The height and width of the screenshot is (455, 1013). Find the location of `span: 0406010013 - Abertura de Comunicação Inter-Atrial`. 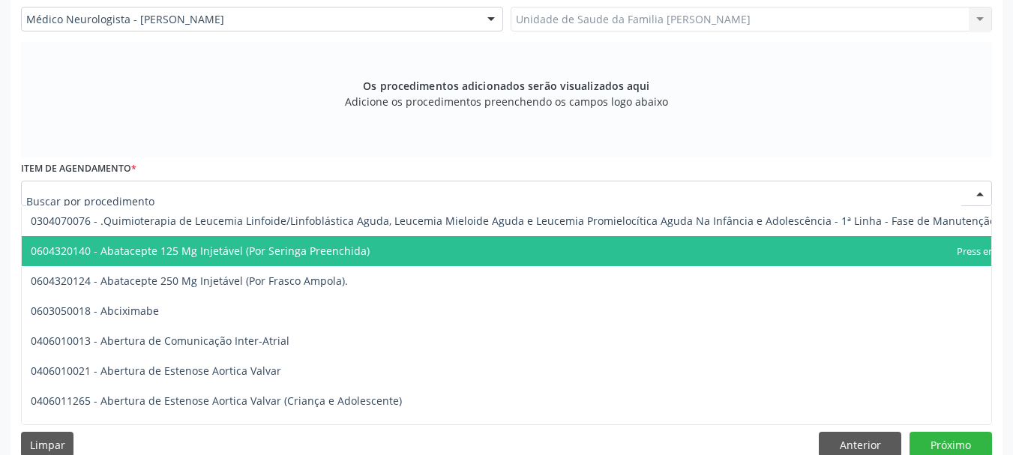

span: 0406010013 - Abertura de Comunicação Inter-Atrial is located at coordinates (160, 340).